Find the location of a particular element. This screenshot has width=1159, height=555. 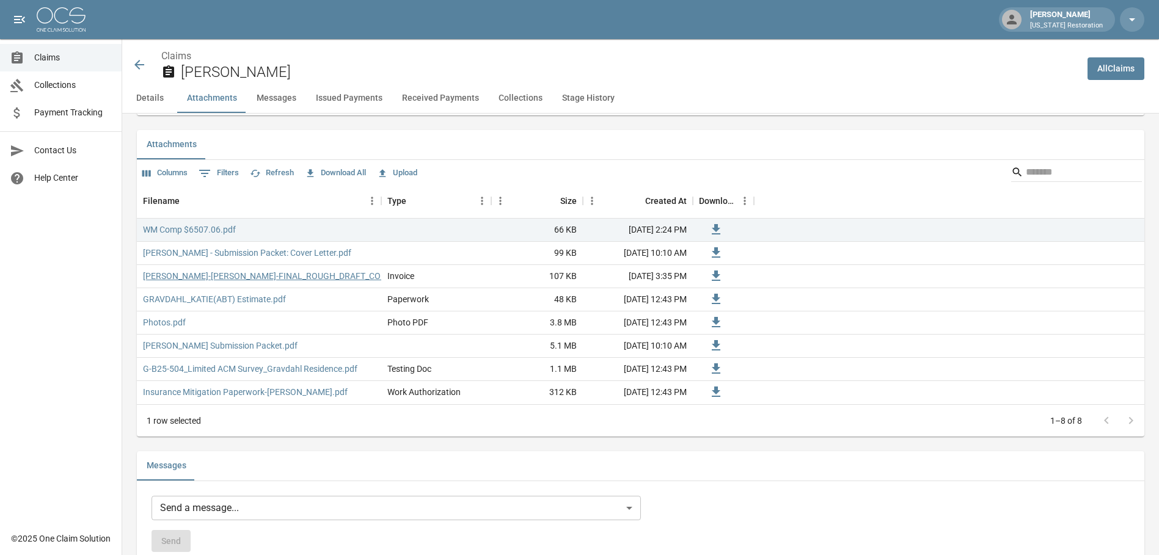

a: Photos.pdf is located at coordinates (164, 323).